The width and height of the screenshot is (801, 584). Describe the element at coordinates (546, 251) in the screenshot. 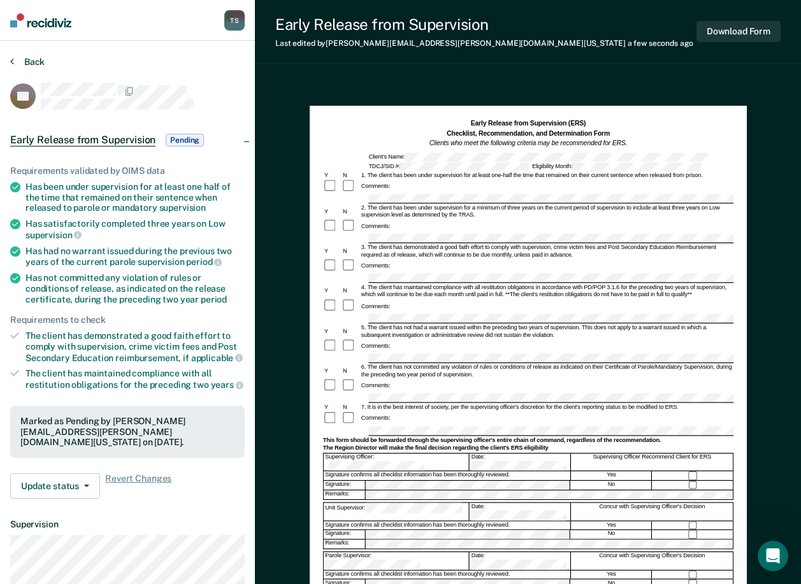

I see `div: 3. The client has demonstrated a good faith effort to comply with supervision, crime victim fees ...` at that location.